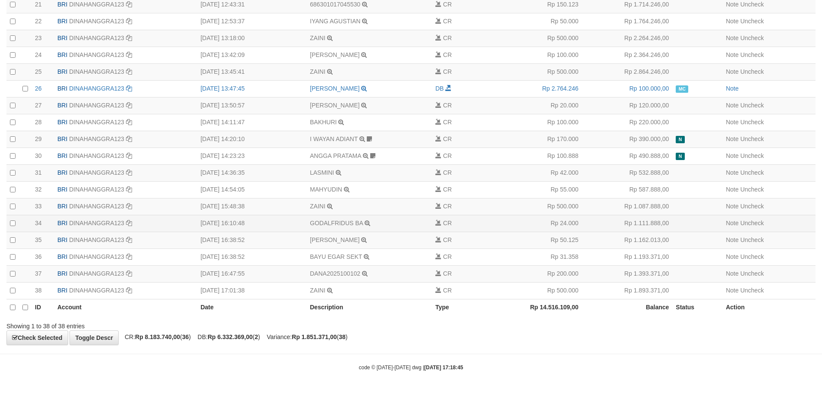 This screenshot has height=393, width=822. Describe the element at coordinates (697, 307) in the screenshot. I see `th: Status` at that location.